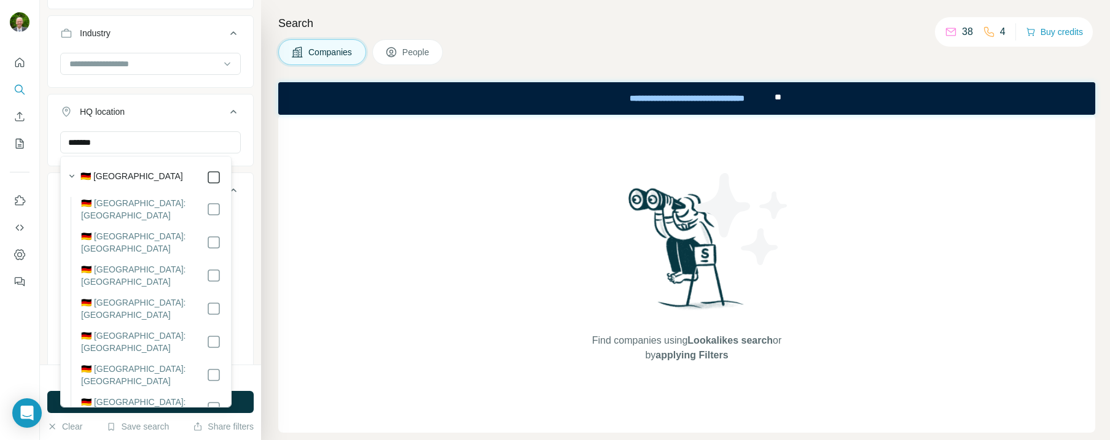  I want to click on button: Dashboard, so click(20, 255).